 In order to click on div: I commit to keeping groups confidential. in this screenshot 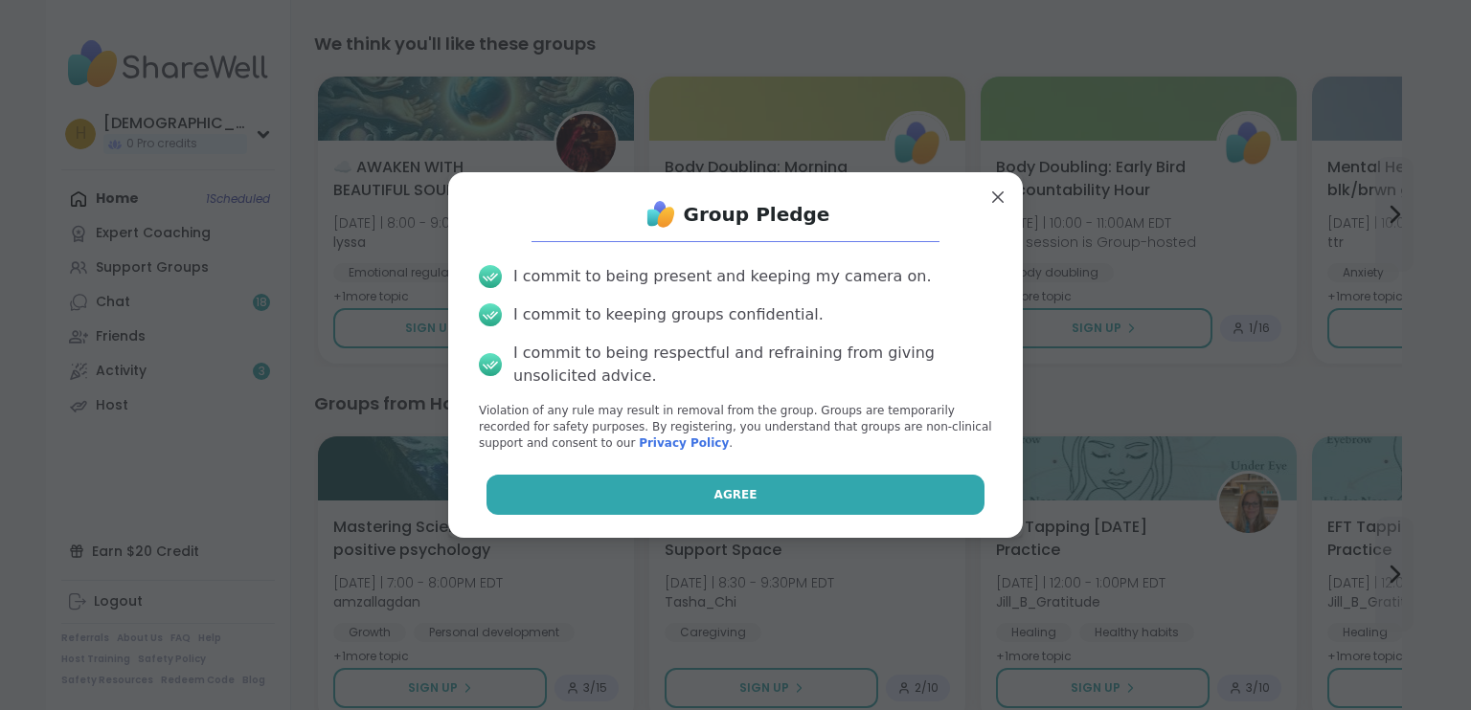, I will do `click(668, 315)`.